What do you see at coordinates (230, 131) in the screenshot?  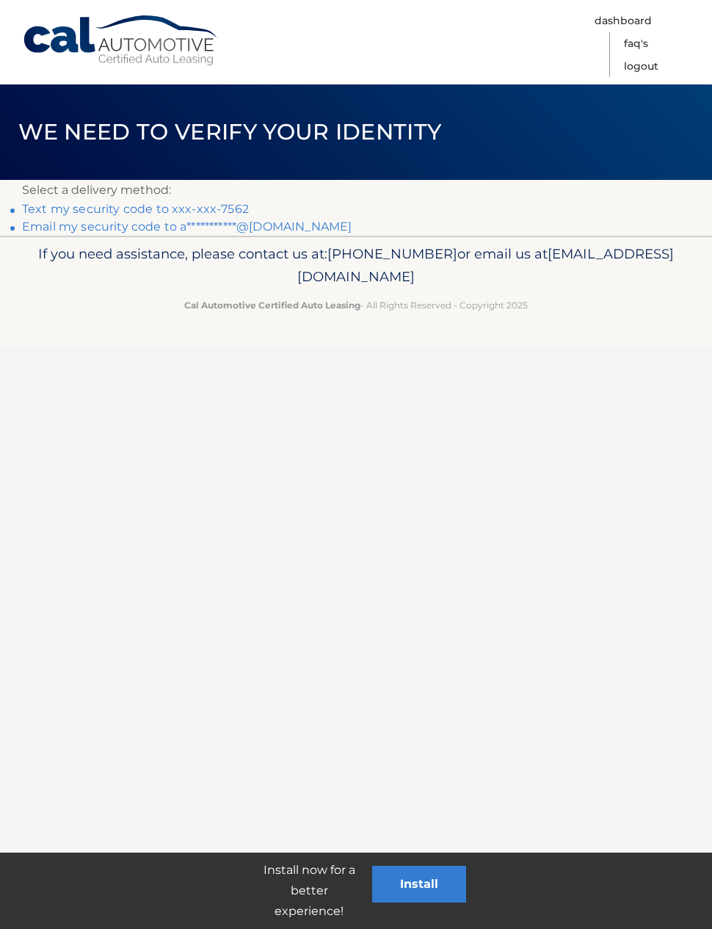 I see `span: We need to verify your identity` at bounding box center [230, 131].